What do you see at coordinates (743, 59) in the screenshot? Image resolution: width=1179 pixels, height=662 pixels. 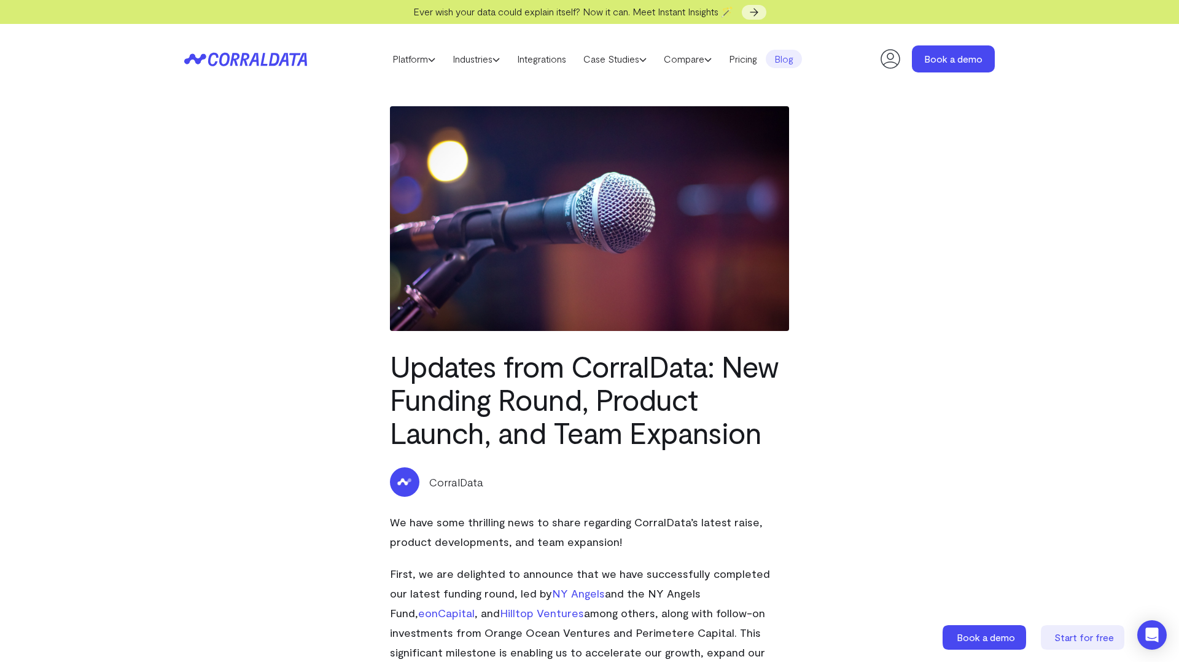 I see `a: Pricing` at bounding box center [743, 59].